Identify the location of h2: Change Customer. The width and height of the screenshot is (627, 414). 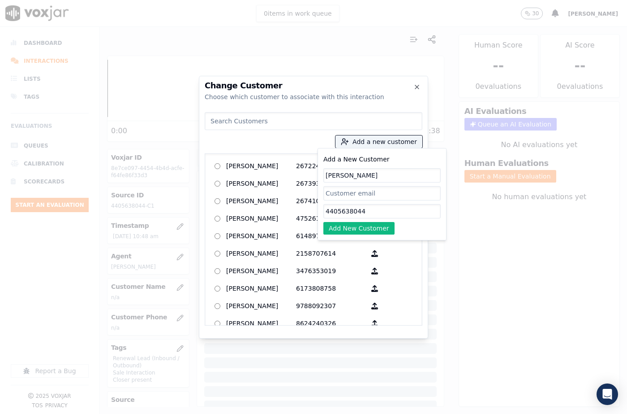
(314, 86).